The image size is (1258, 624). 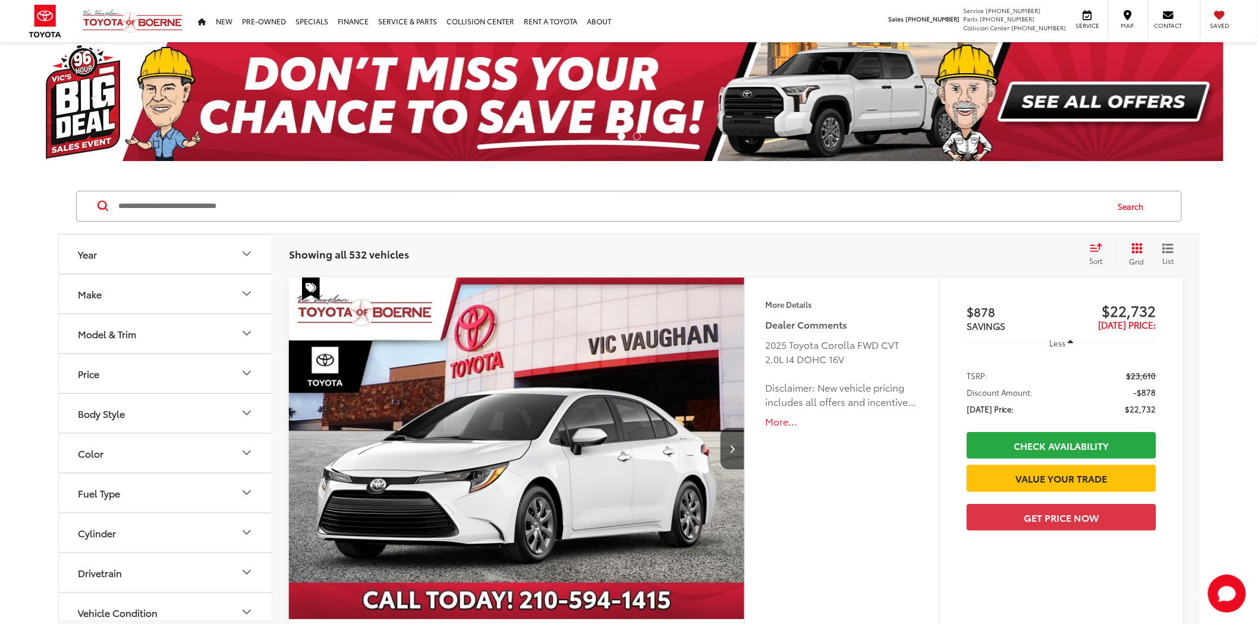 I want to click on a: Check Availability, so click(x=1061, y=445).